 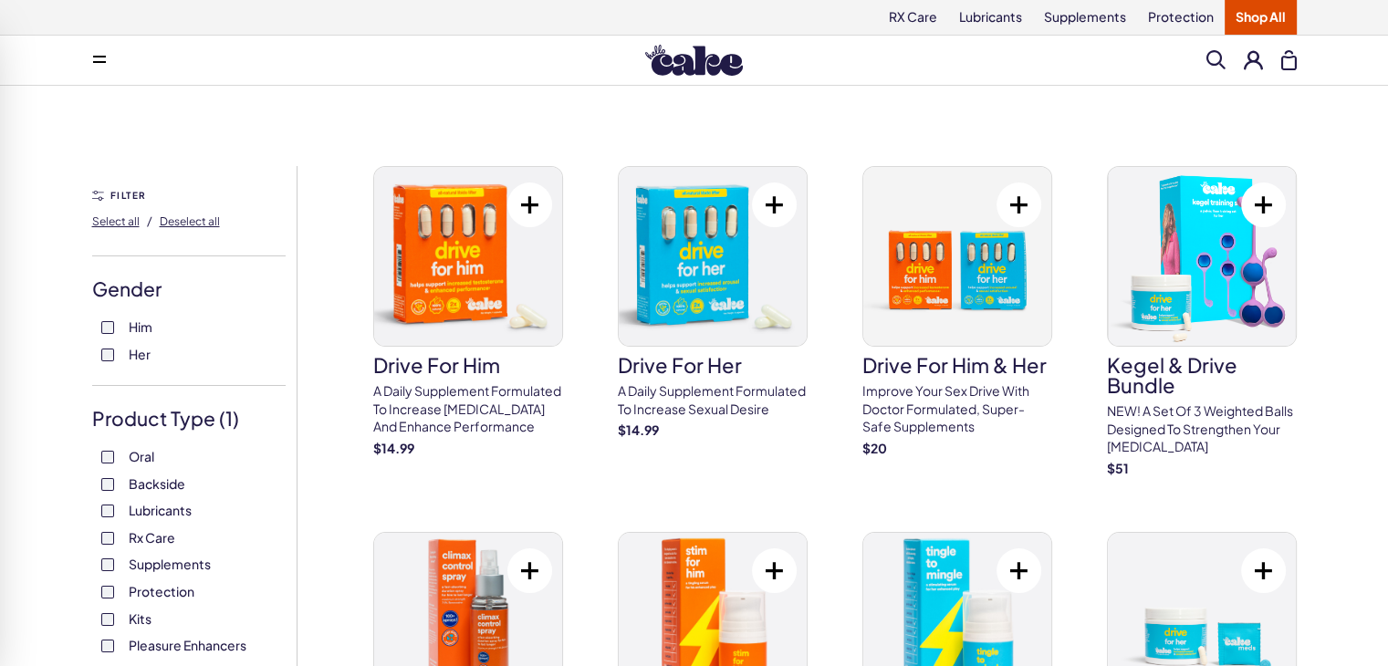 What do you see at coordinates (957, 256) in the screenshot?
I see `img: drive for him & her` at bounding box center [957, 256].